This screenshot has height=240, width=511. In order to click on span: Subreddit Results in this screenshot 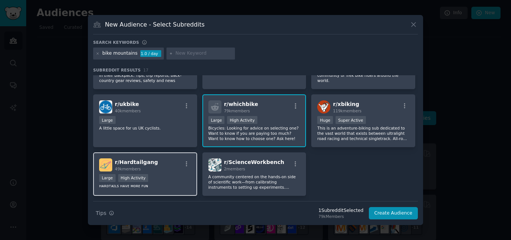, I will do `click(117, 70)`.